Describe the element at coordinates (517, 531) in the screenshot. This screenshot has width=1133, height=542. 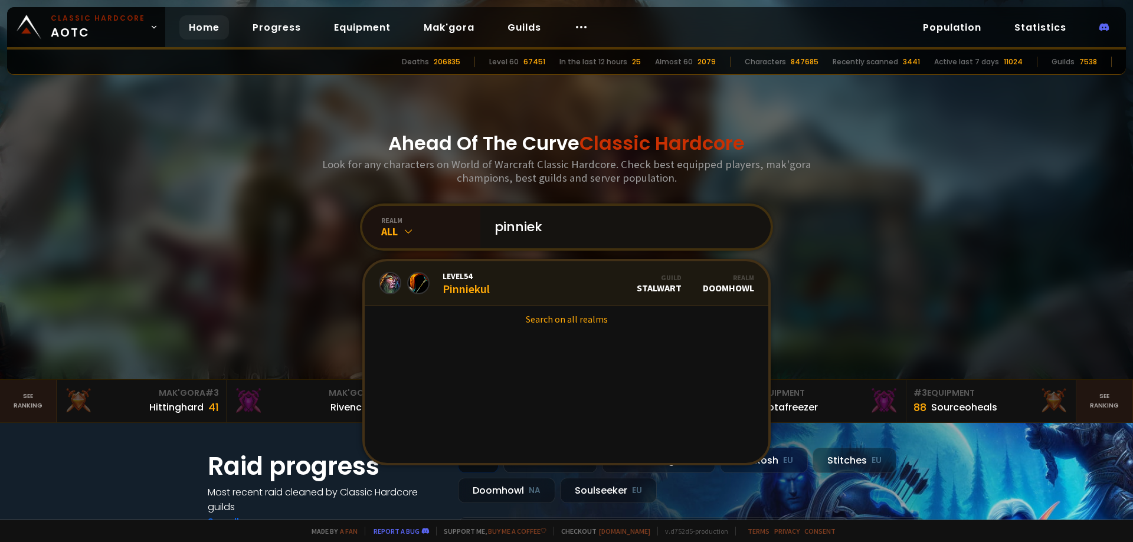
I see `a: Buy me a coffee` at that location.